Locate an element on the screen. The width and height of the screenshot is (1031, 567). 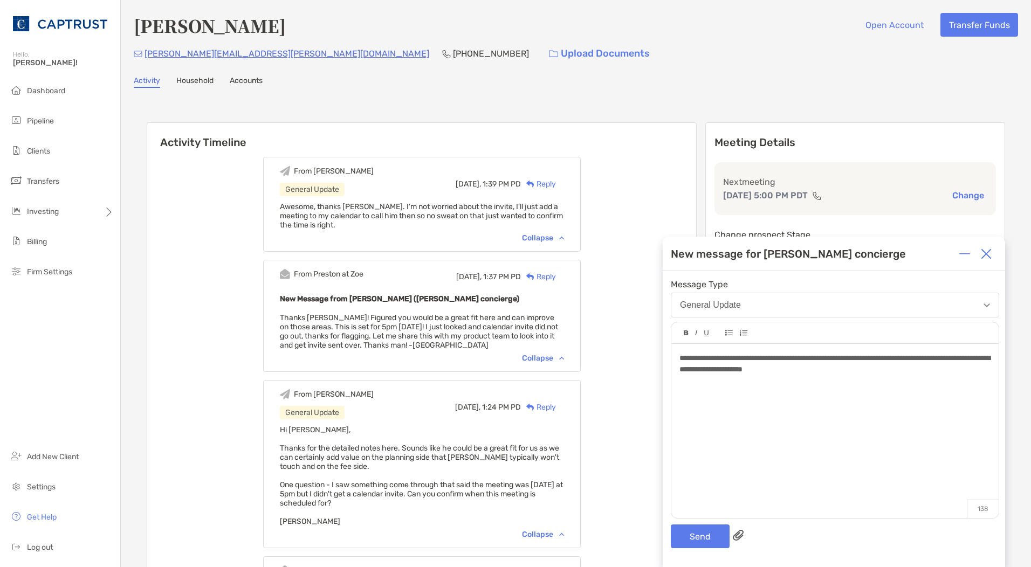
span: 1:39 PM PD is located at coordinates (501, 184).